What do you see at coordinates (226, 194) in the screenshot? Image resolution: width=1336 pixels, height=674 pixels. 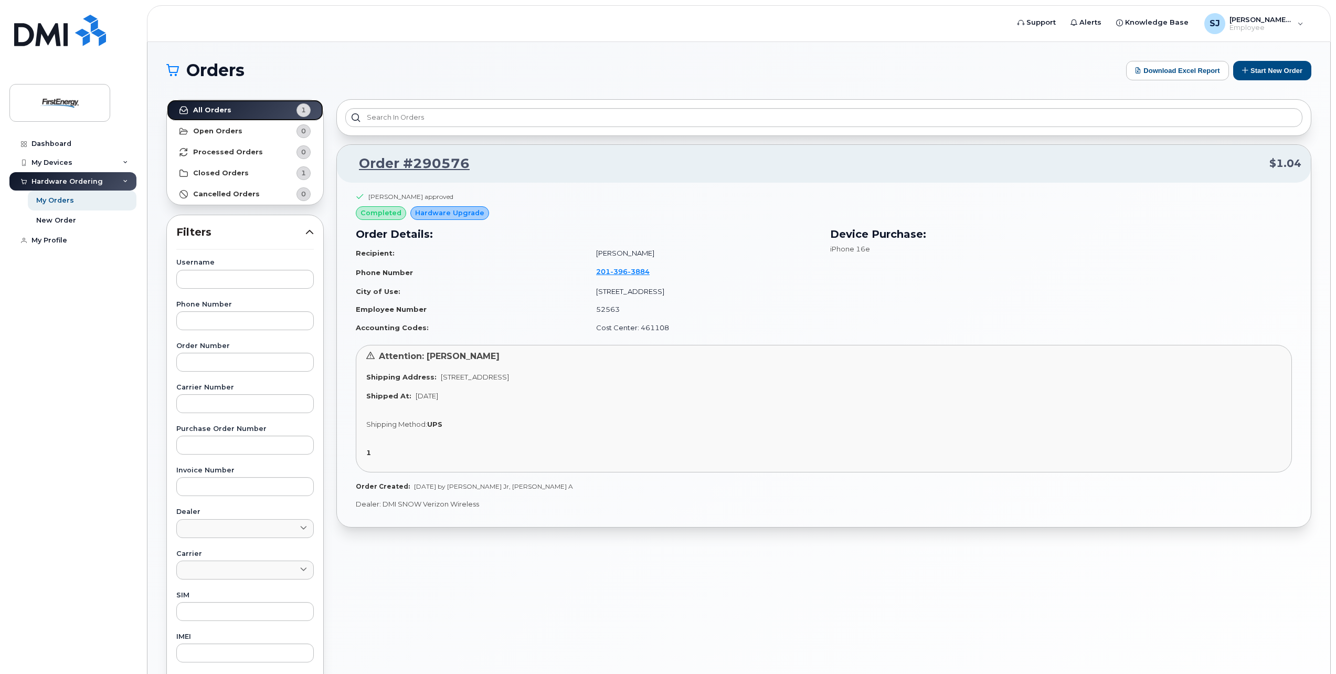 I see `strong: Cancelled Orders` at bounding box center [226, 194].